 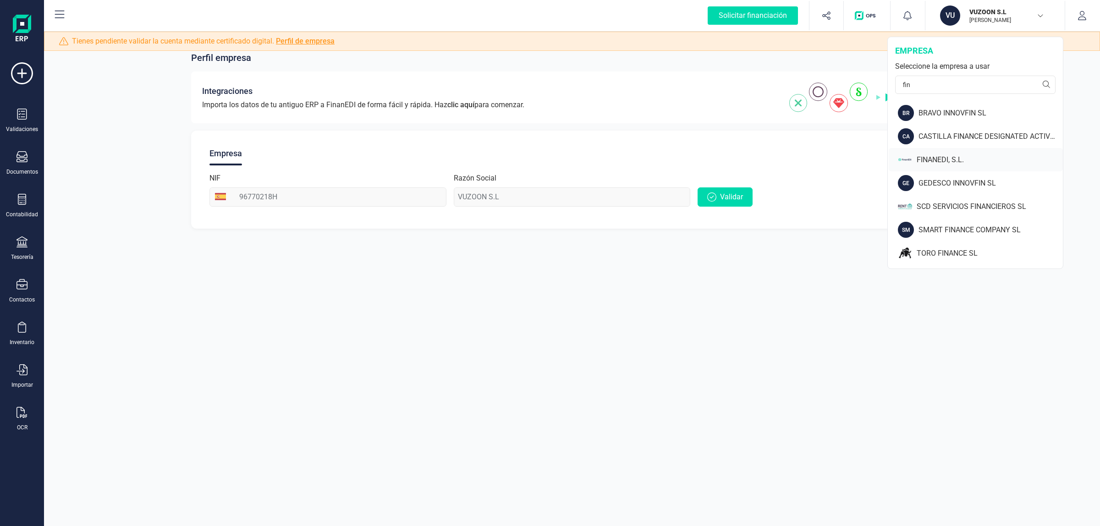 What do you see at coordinates (226, 154) in the screenshot?
I see `div: Empresa` at bounding box center [226, 154].